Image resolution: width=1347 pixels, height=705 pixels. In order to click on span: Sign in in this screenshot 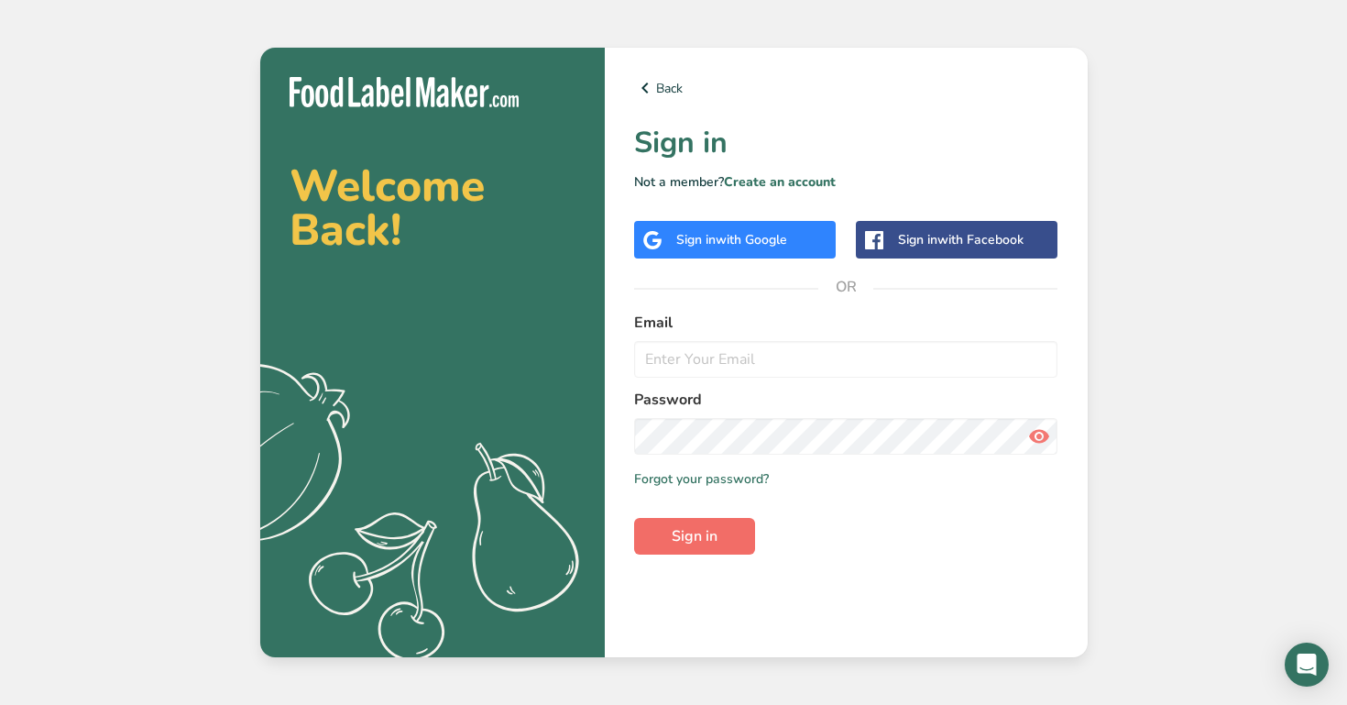, I will do `click(695, 536)`.